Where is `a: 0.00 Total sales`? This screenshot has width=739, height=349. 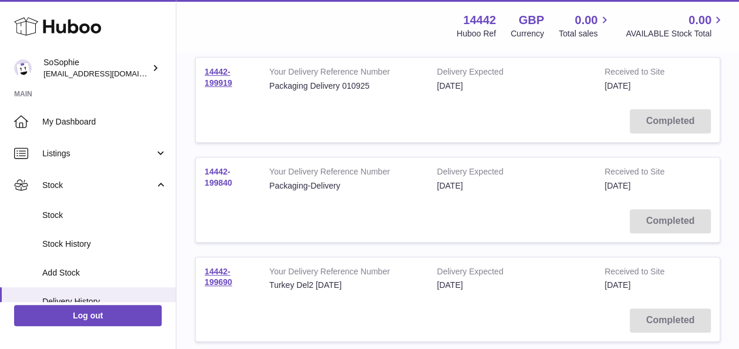
a: 0.00 Total sales is located at coordinates (585, 26).